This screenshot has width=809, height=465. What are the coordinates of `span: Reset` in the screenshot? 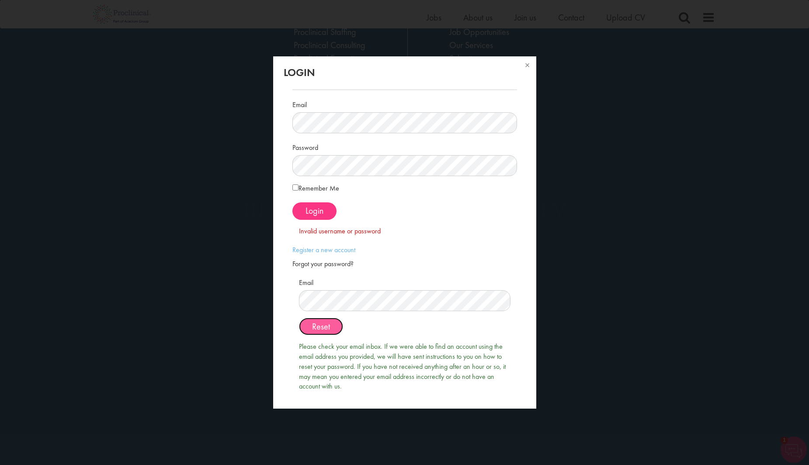 It's located at (321, 326).